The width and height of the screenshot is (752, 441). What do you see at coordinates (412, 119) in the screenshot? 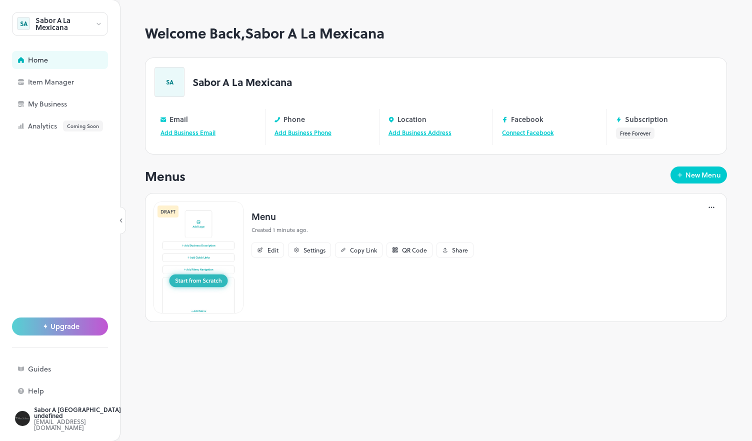
I see `p: Location` at bounding box center [412, 119].